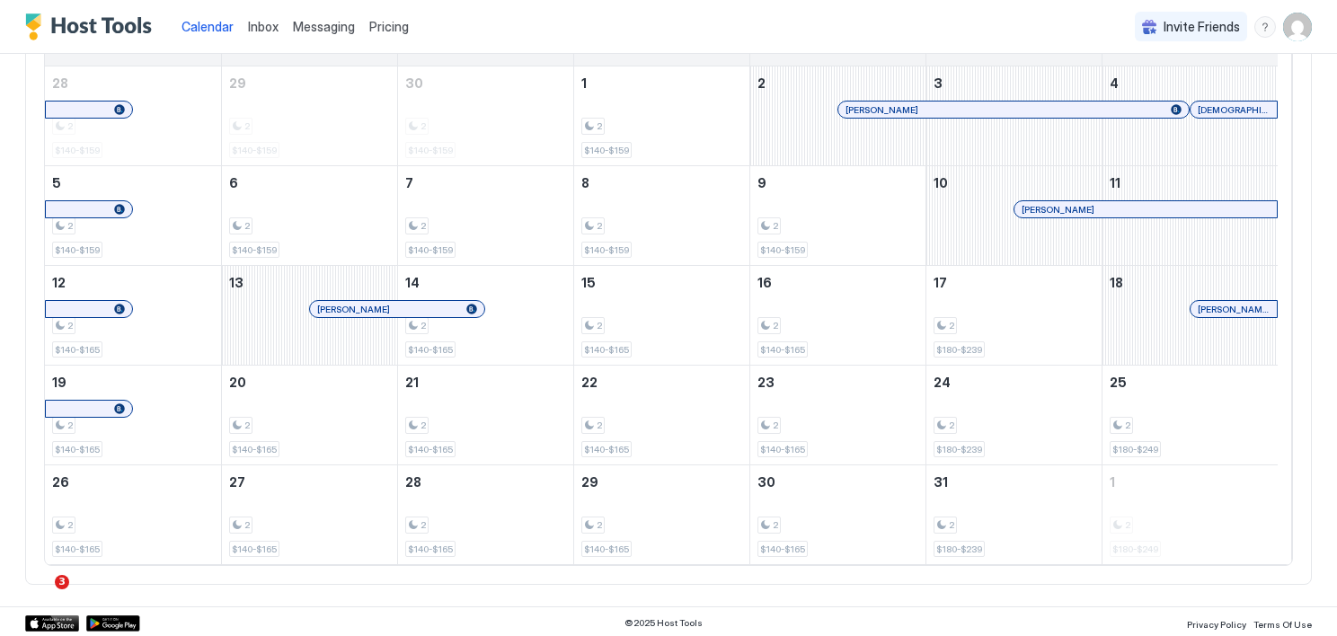 The height and width of the screenshot is (636, 1337). Describe the element at coordinates (485, 83) in the screenshot. I see `a: September 30, 2025` at that location.